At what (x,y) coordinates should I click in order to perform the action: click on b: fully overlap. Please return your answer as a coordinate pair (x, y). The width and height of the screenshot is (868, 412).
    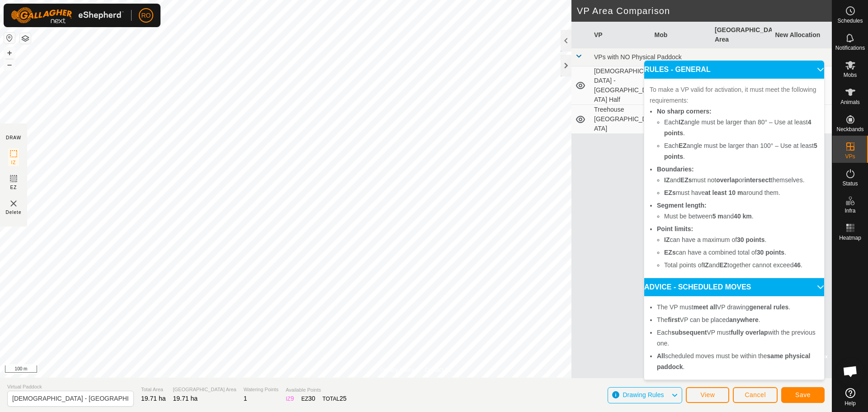
    Looking at the image, I should click on (749, 332).